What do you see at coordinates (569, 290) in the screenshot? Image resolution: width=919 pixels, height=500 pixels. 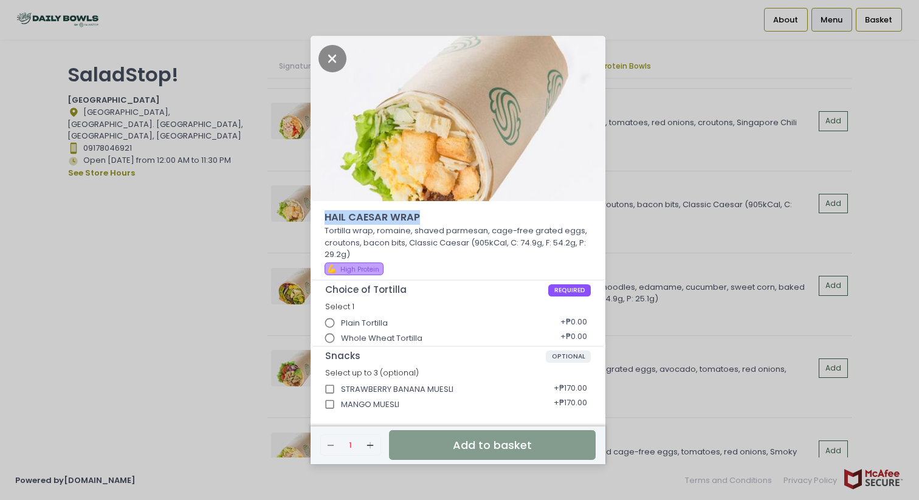 I see `span: REQUIRED` at bounding box center [569, 290].